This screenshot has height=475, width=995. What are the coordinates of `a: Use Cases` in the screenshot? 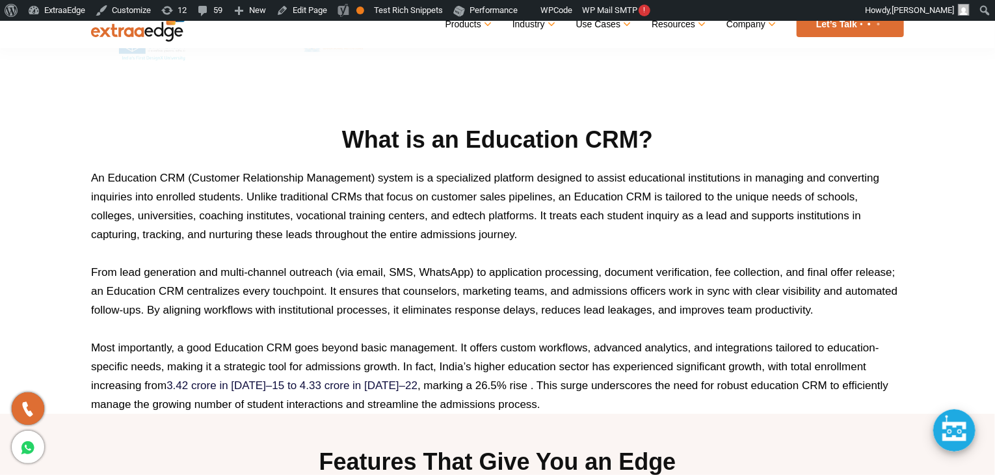 It's located at (602, 24).